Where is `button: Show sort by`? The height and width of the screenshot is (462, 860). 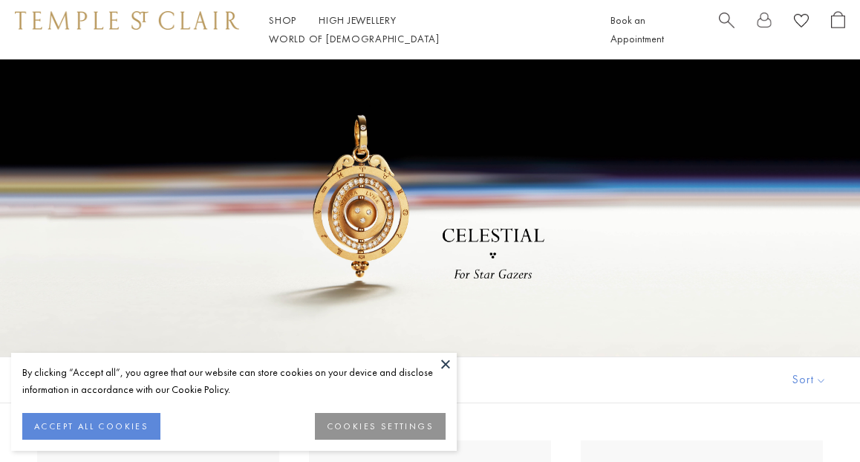
button: Show sort by is located at coordinates (810, 380).